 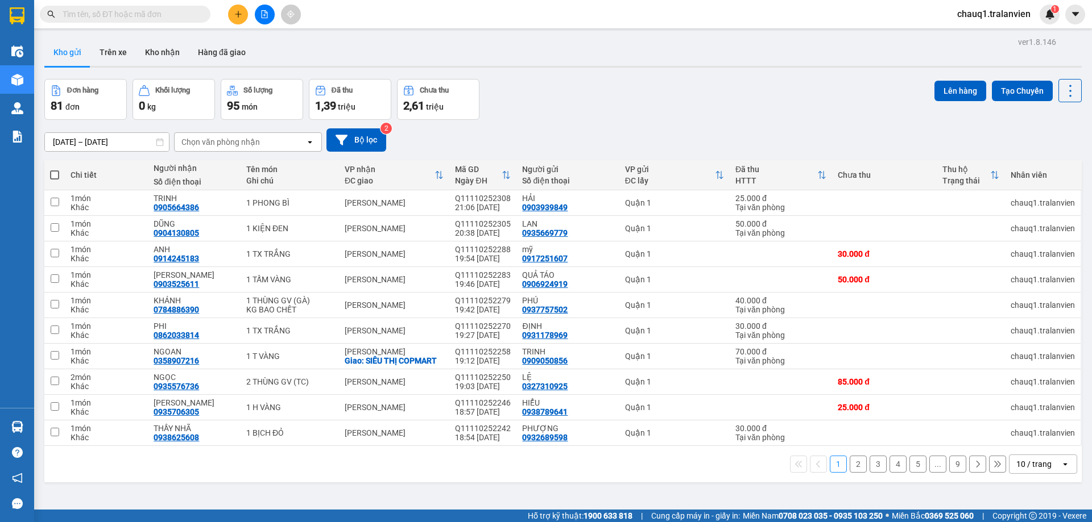 What do you see at coordinates (17, 108) in the screenshot?
I see `img: warehouse-icon` at bounding box center [17, 108].